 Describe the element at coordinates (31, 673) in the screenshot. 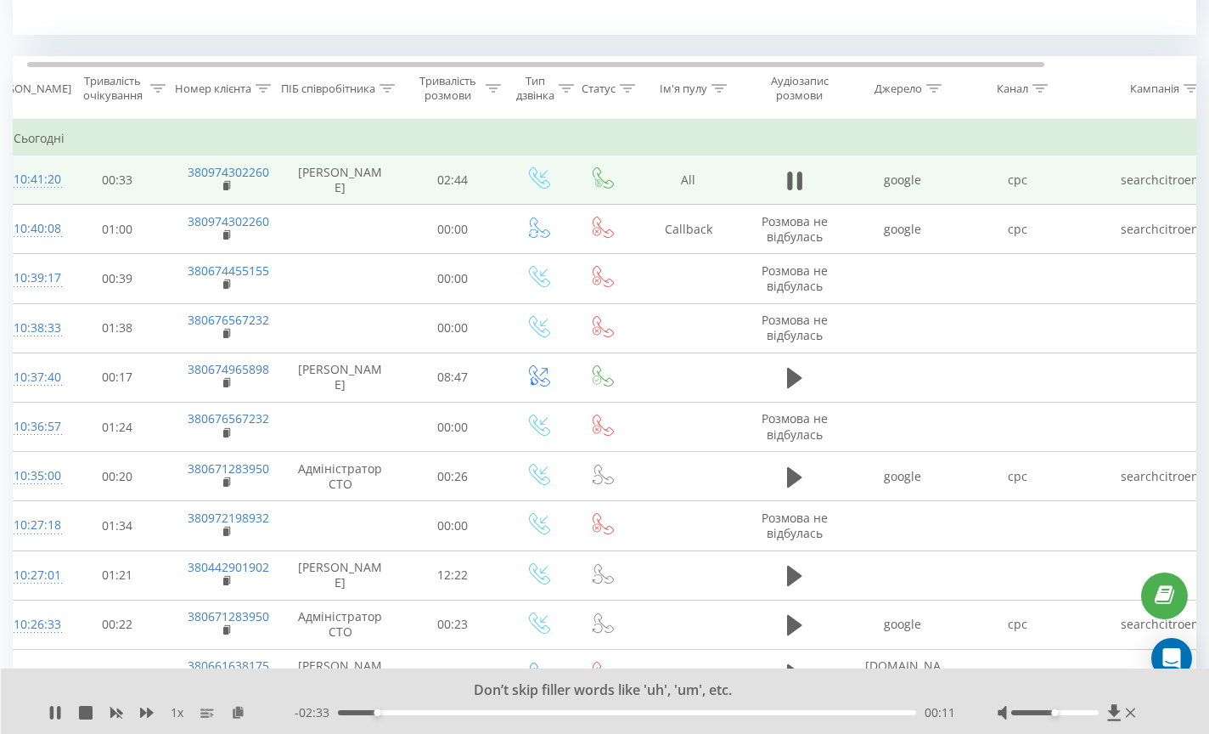

I see `div: 10:25:10` at that location.